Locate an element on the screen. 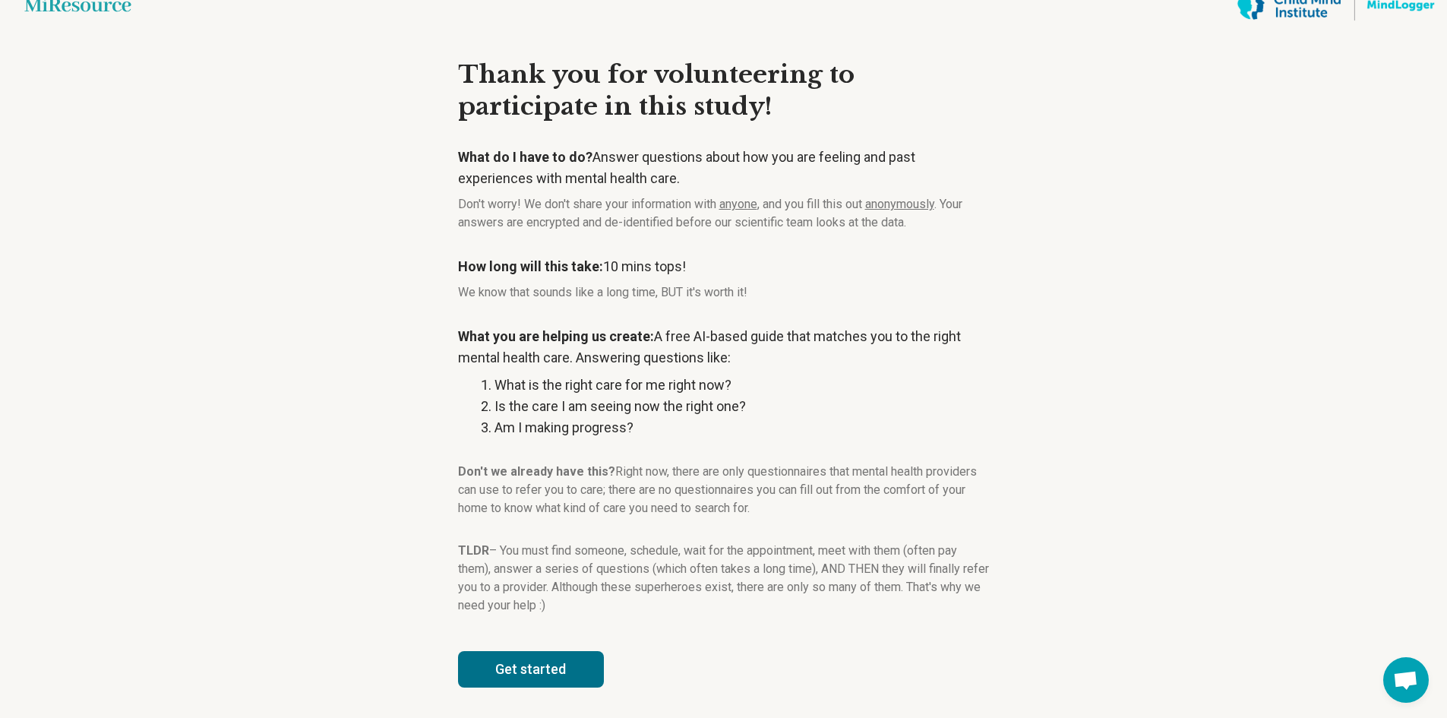 The image size is (1447, 718). strong: TLDR is located at coordinates (473, 550).